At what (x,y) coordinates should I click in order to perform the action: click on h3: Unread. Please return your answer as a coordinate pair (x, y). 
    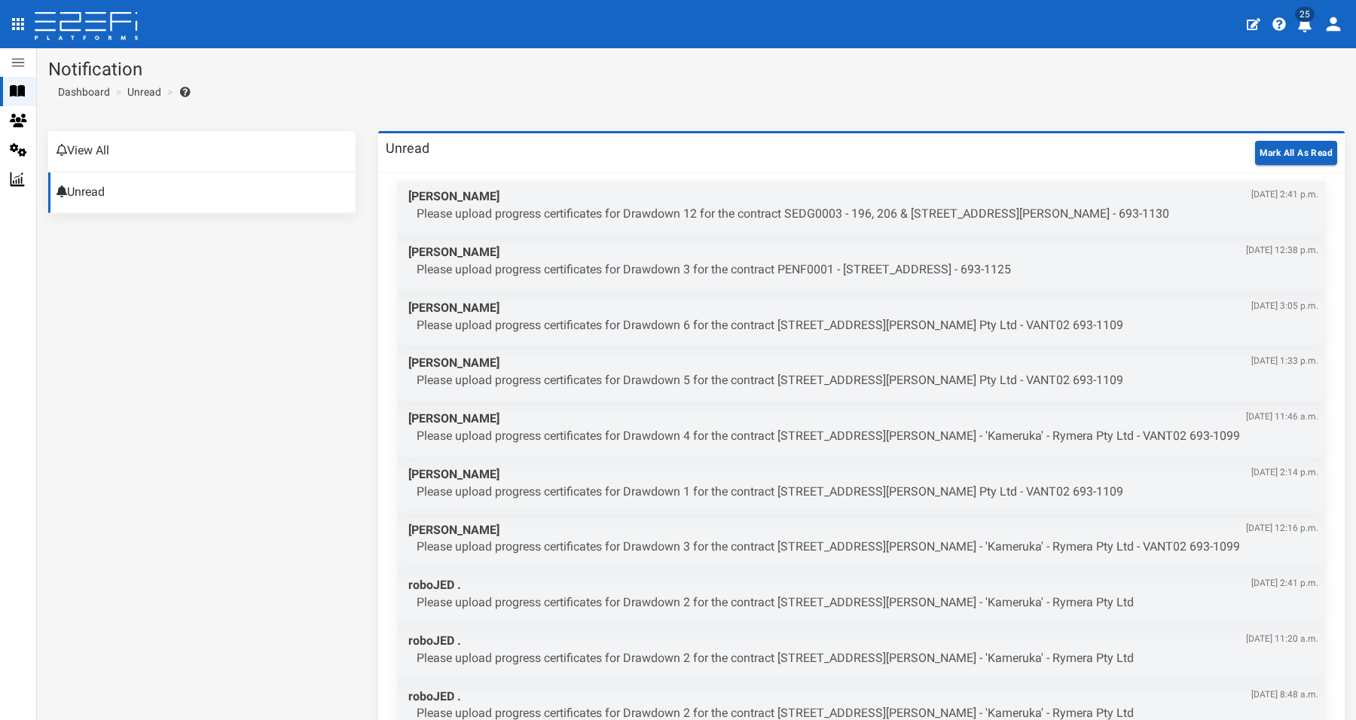
    Looking at the image, I should click on (408, 148).